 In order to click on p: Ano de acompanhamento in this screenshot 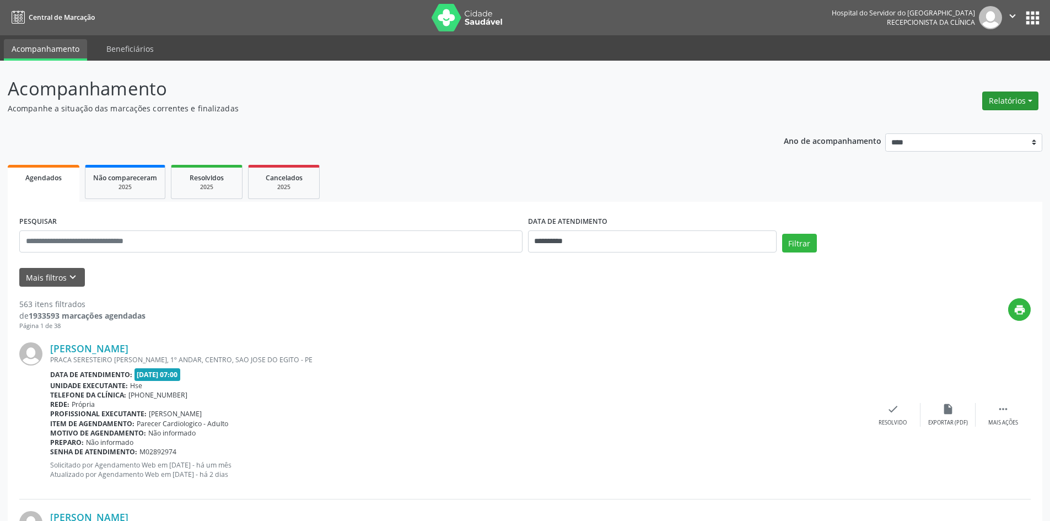, I will do `click(832, 140)`.